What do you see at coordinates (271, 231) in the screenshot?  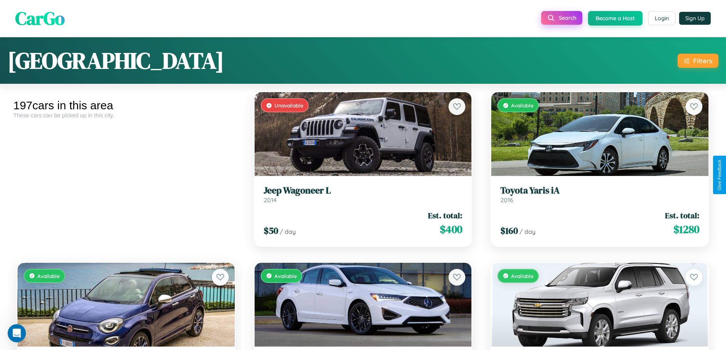 I see `span: $ 50` at bounding box center [271, 231].